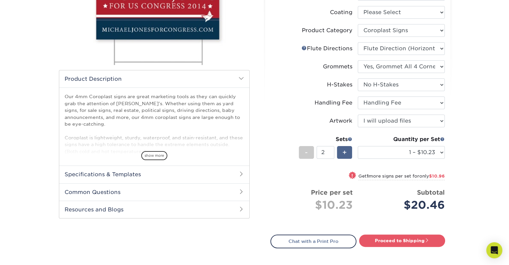  I want to click on h2: Resources and Blogs, so click(154, 209).